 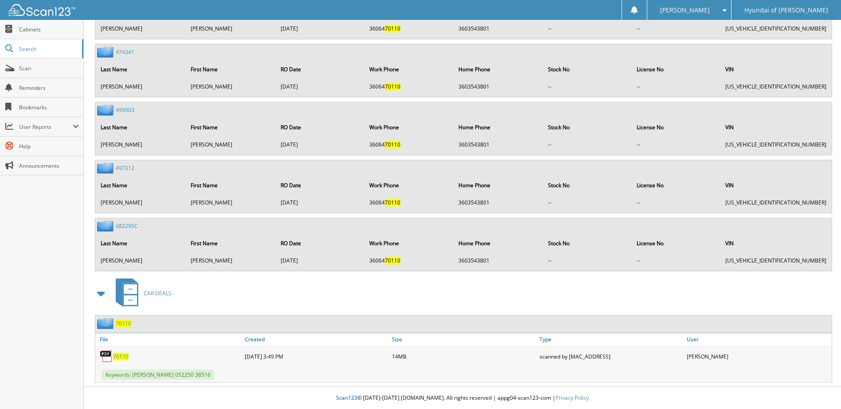 What do you see at coordinates (48, 49) in the screenshot?
I see `span: Search` at bounding box center [48, 49].